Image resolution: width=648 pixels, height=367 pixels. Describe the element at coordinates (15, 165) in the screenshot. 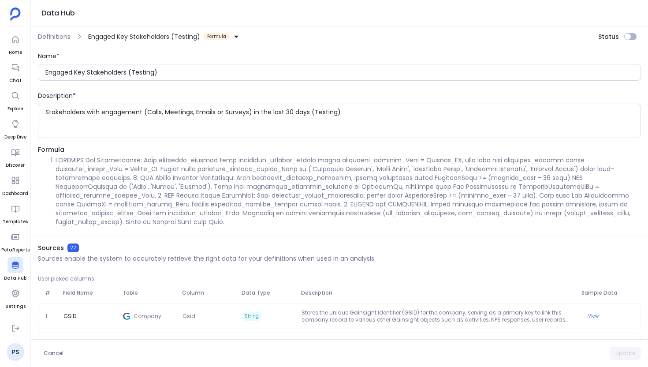

I see `span: Discover` at that location.